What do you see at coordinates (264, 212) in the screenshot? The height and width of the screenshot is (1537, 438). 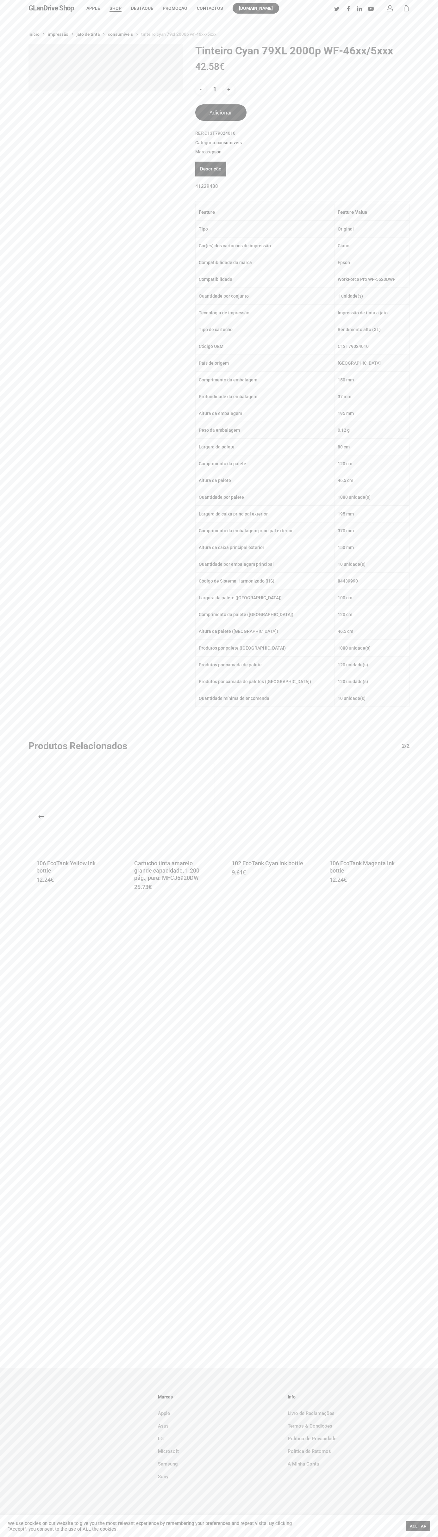 I see `th: Feature` at bounding box center [264, 212].